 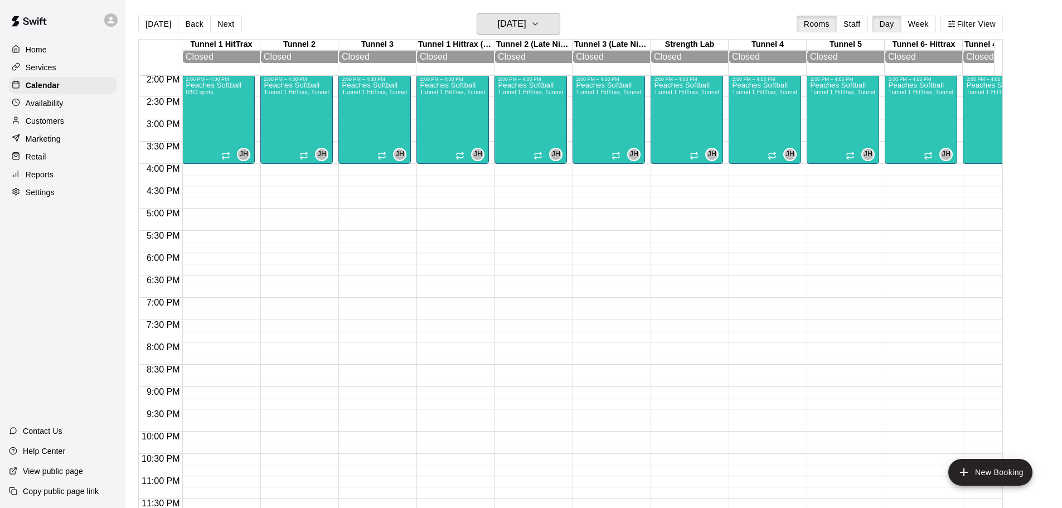 What do you see at coordinates (163, 213) in the screenshot?
I see `span: 5:00 PM` at bounding box center [163, 213].